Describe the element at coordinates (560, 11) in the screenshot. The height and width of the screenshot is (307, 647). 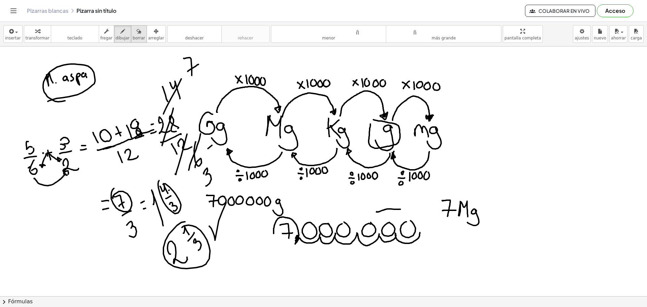
I see `button: Colaborar en vivo` at that location.